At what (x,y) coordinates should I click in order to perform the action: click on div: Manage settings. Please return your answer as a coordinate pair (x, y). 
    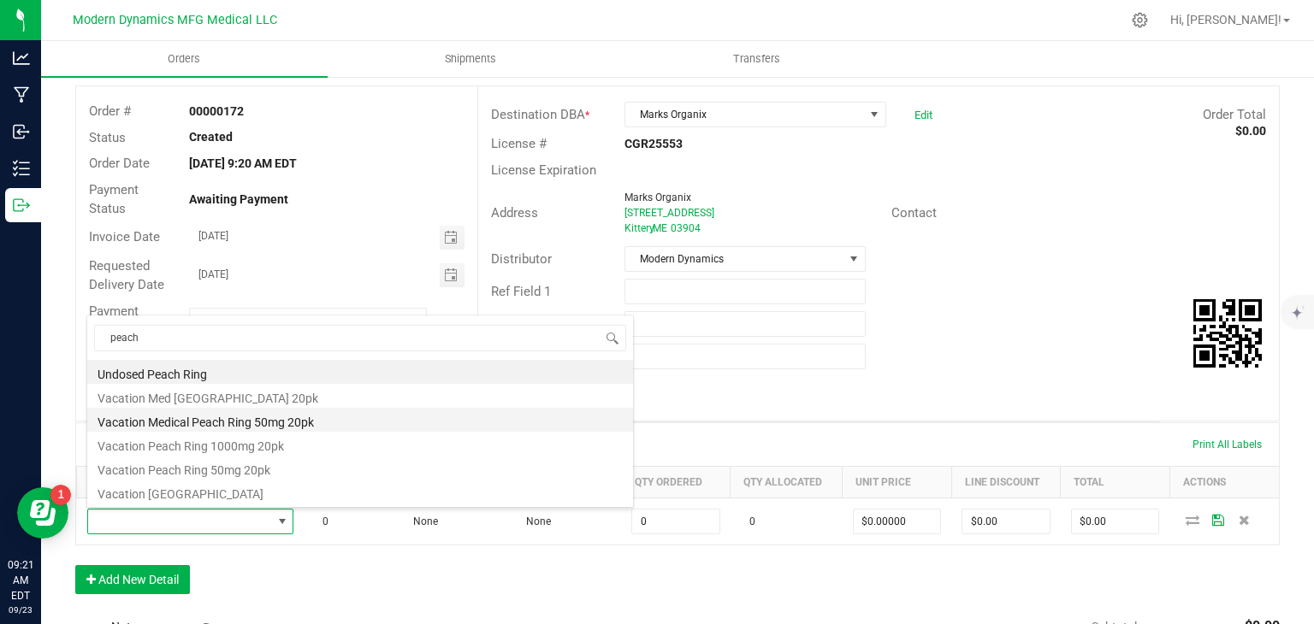
    Looking at the image, I should click on (1139, 20).